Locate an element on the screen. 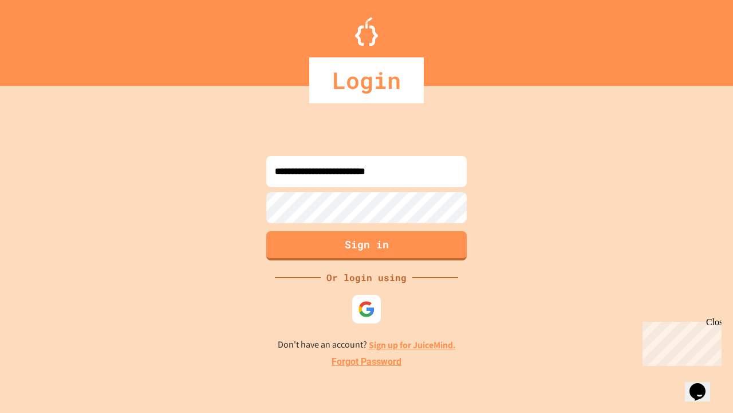 Image resolution: width=733 pixels, height=413 pixels. p: Don't have an account? is located at coordinates (367, 344).